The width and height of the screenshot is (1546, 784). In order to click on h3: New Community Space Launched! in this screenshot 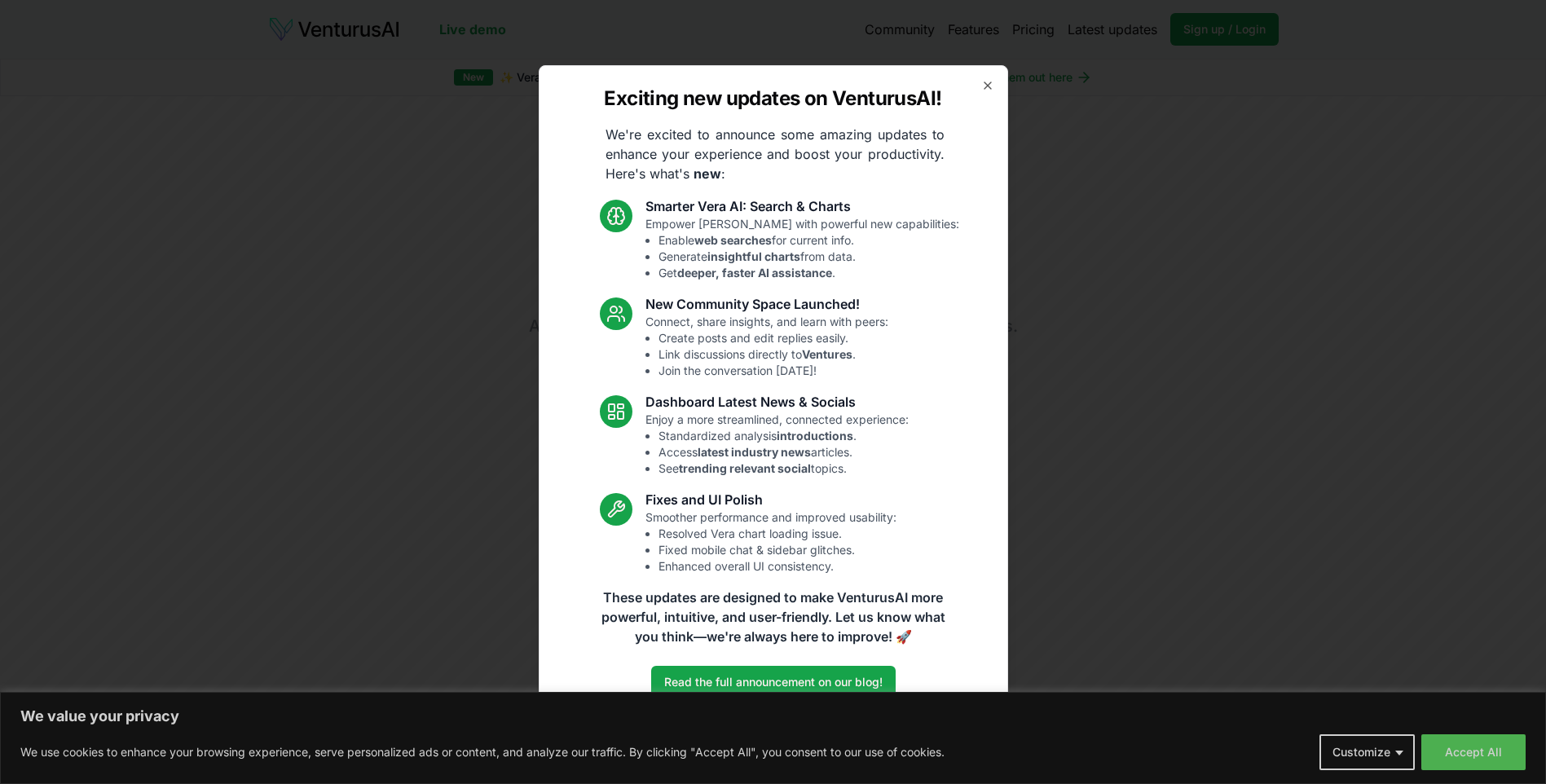, I will do `click(767, 304)`.